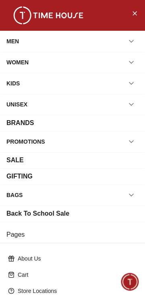 Image resolution: width=145 pixels, height=297 pixels. What do you see at coordinates (131, 282) in the screenshot?
I see `div: Chat Widget` at bounding box center [131, 282].